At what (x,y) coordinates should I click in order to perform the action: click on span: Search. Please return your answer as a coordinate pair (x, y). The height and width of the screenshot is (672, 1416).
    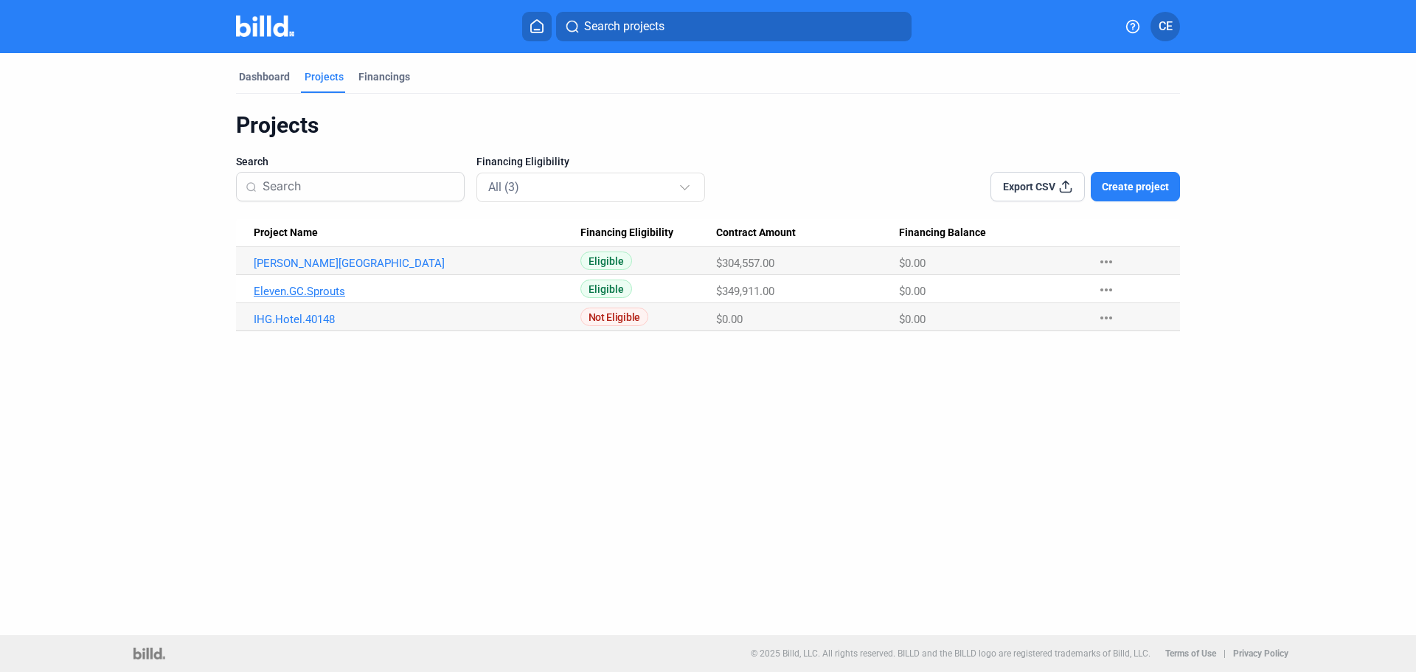
    Looking at the image, I should click on (252, 162).